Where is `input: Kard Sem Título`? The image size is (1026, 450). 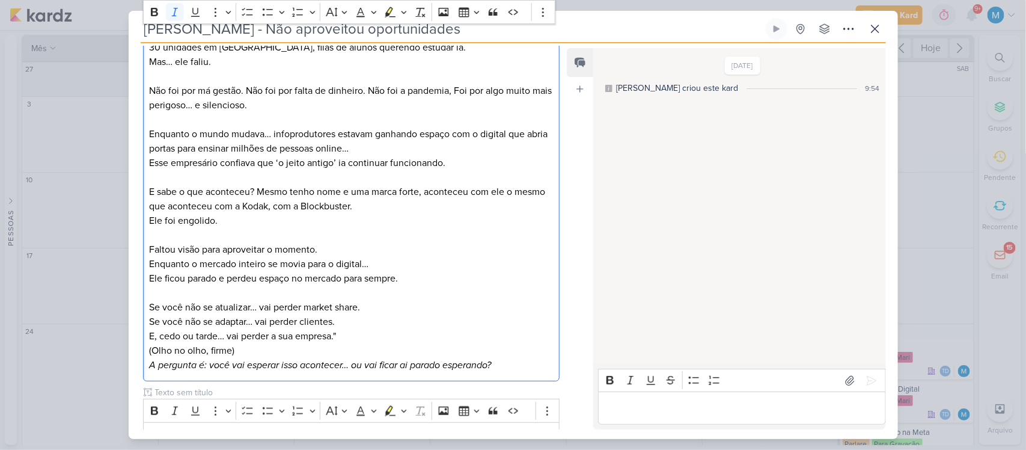 input: Kard Sem Título is located at coordinates (452, 29).